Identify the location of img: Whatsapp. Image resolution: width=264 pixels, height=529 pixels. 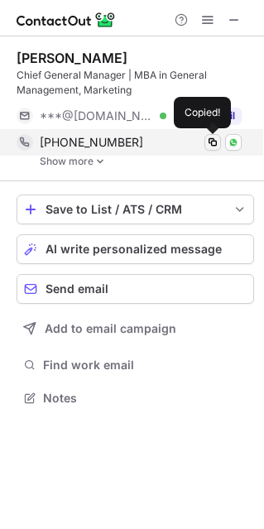
(234, 142).